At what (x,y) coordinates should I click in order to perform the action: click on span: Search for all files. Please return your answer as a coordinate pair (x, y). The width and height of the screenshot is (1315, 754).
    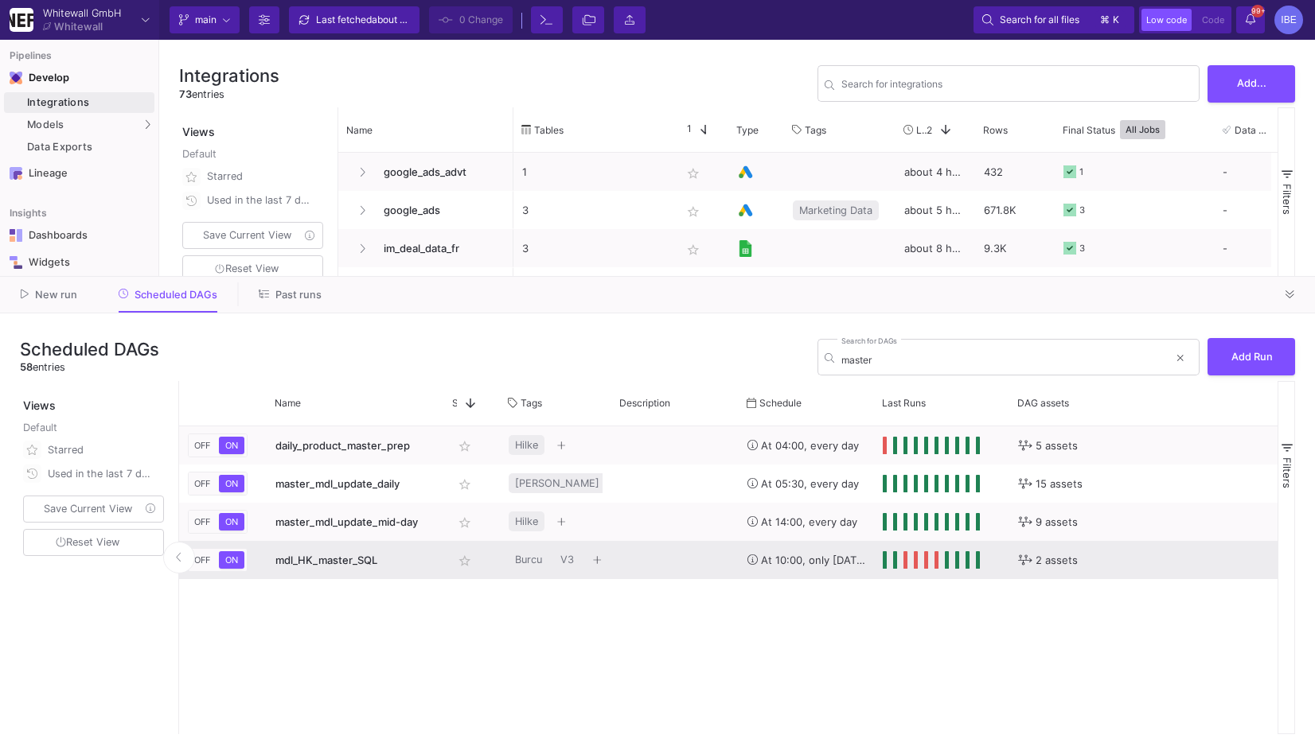
    Looking at the image, I should click on (1039, 20).